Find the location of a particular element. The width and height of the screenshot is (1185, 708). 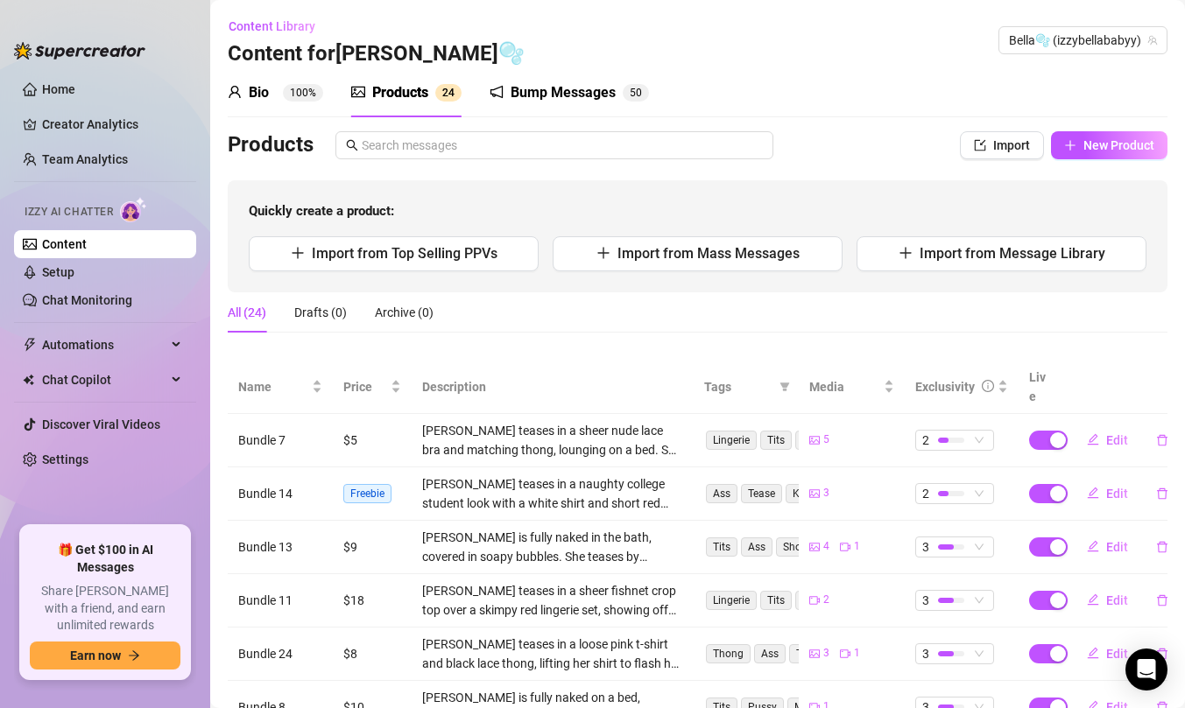

td: Bundle 14 is located at coordinates (280, 494).